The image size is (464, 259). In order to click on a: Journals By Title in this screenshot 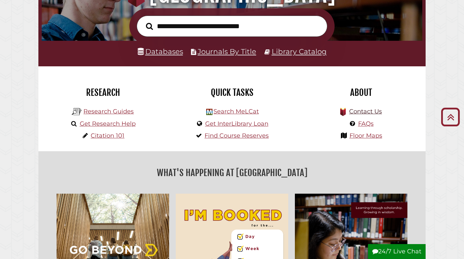, I will do `click(227, 51)`.